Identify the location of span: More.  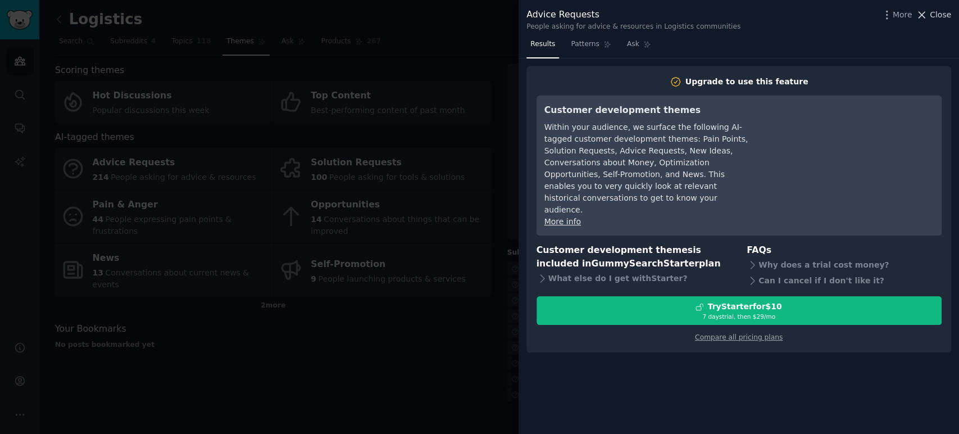
(903, 15).